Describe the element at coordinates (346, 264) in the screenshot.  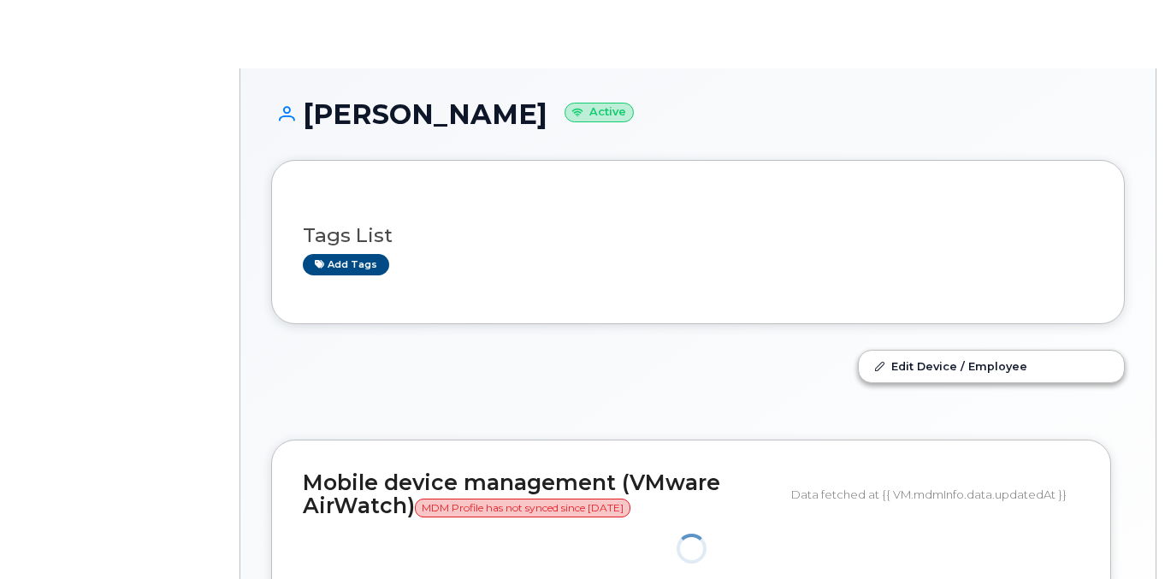
I see `a: Add tags` at that location.